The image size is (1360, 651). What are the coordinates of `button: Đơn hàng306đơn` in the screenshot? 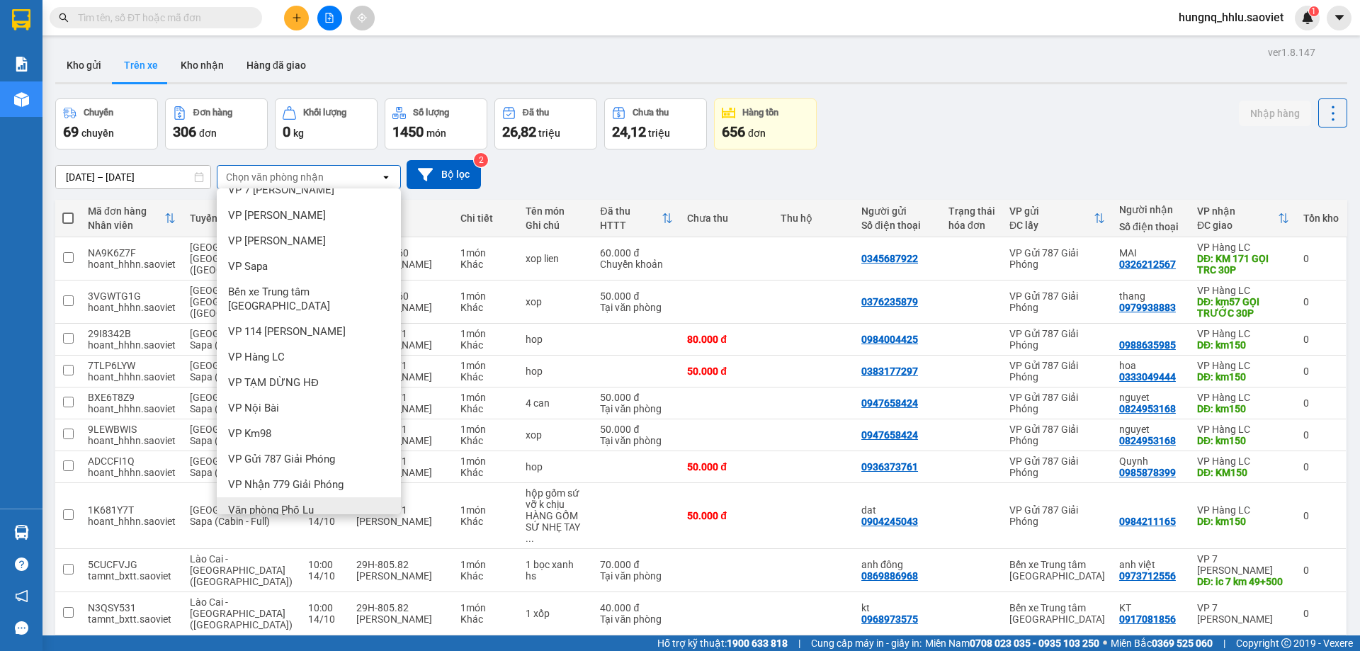 It's located at (216, 124).